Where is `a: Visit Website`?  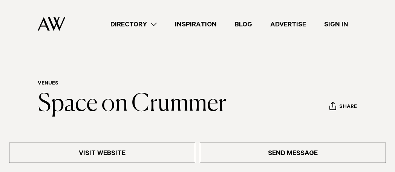 a: Visit Website is located at coordinates (102, 152).